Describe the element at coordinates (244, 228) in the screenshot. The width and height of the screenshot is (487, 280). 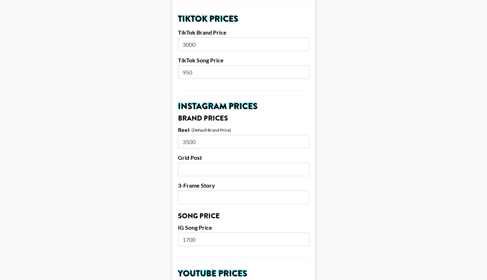
I see `label: IG Song Price` at that location.